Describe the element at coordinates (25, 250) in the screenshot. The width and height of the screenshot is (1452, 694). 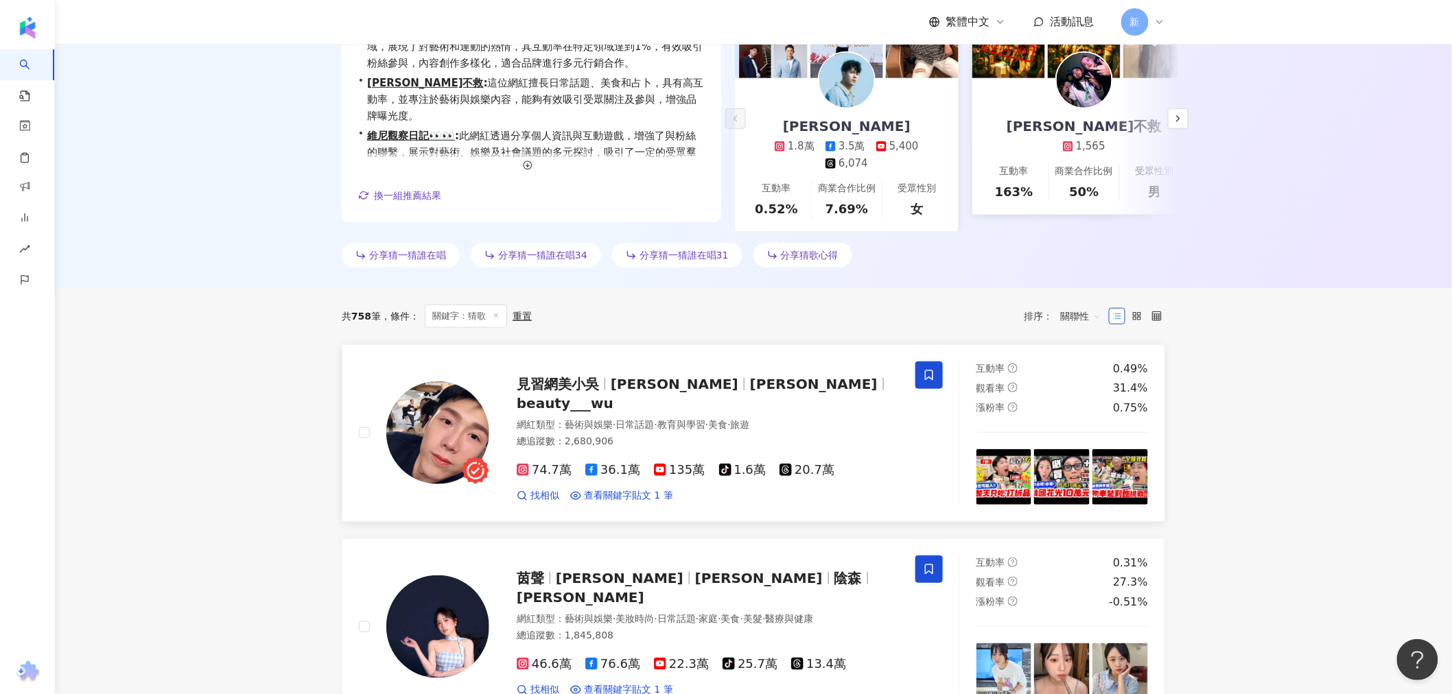
I see `span: rise` at that location.